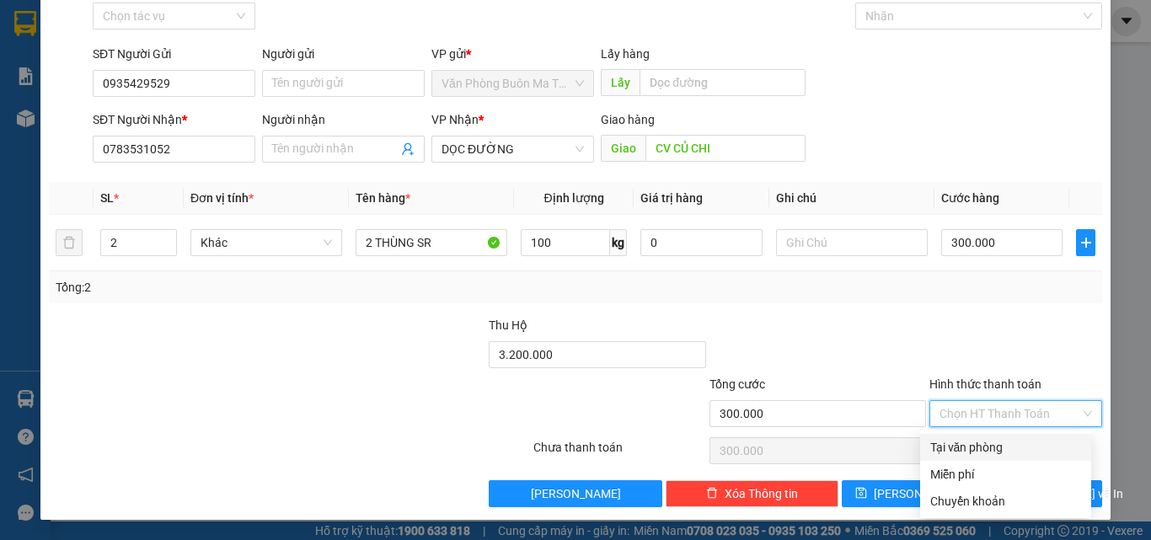 This screenshot has width=1151, height=540. I want to click on div: SĐT Người Gửi, so click(174, 54).